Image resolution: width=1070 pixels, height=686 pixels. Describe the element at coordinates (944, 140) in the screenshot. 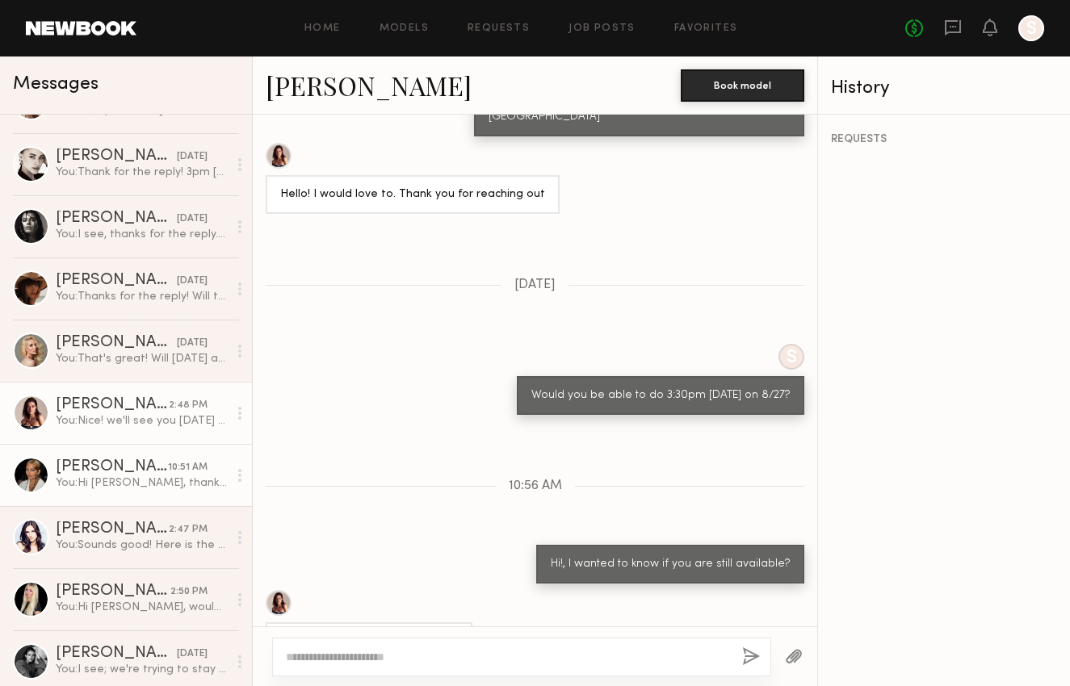

I see `div: REQUESTS` at that location.